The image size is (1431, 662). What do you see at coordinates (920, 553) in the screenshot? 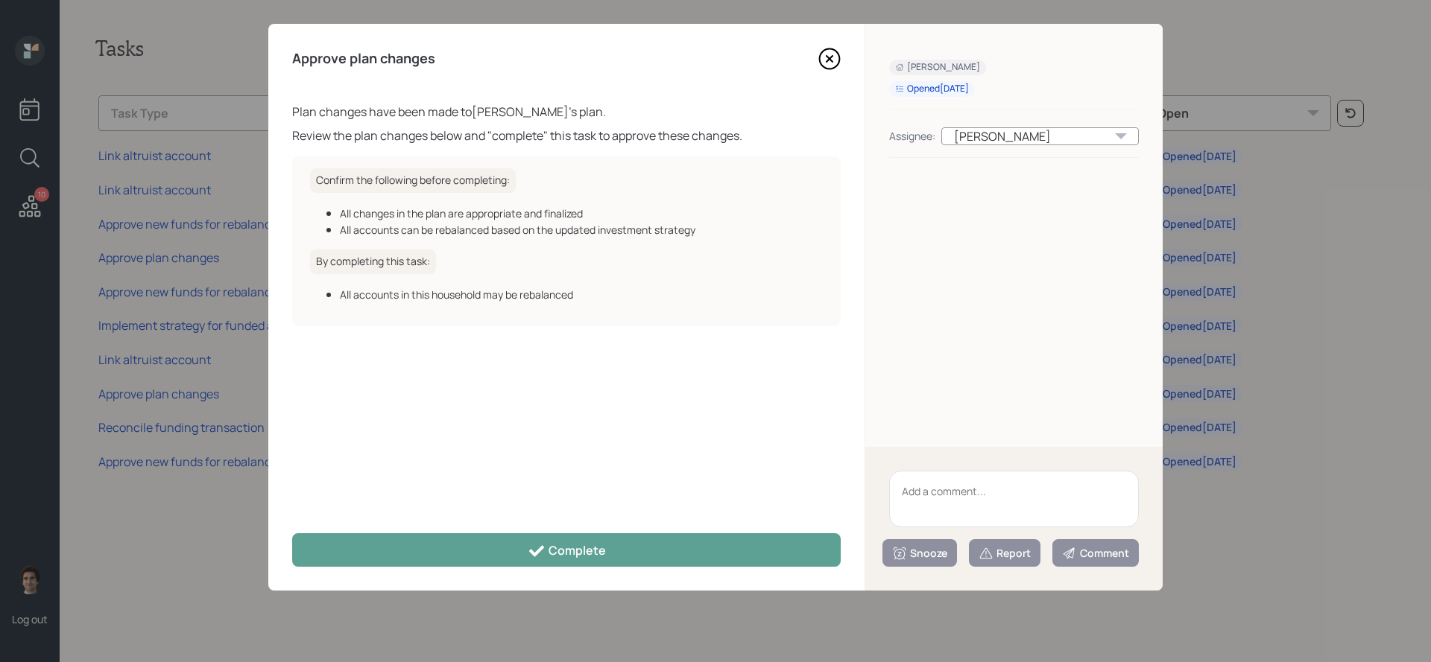
I see `button: Snooze` at bounding box center [920, 553].